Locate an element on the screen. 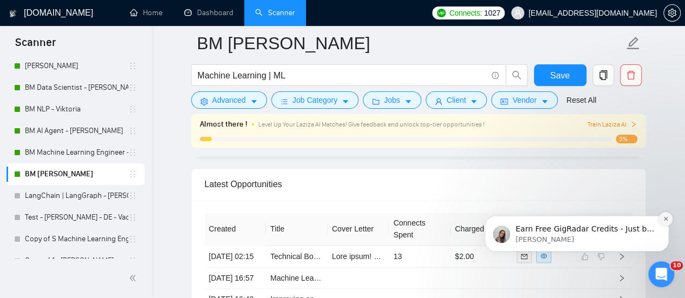 This screenshot has height=298, width=685. li: BM AI Agent - Viktoria is located at coordinates (75, 131).